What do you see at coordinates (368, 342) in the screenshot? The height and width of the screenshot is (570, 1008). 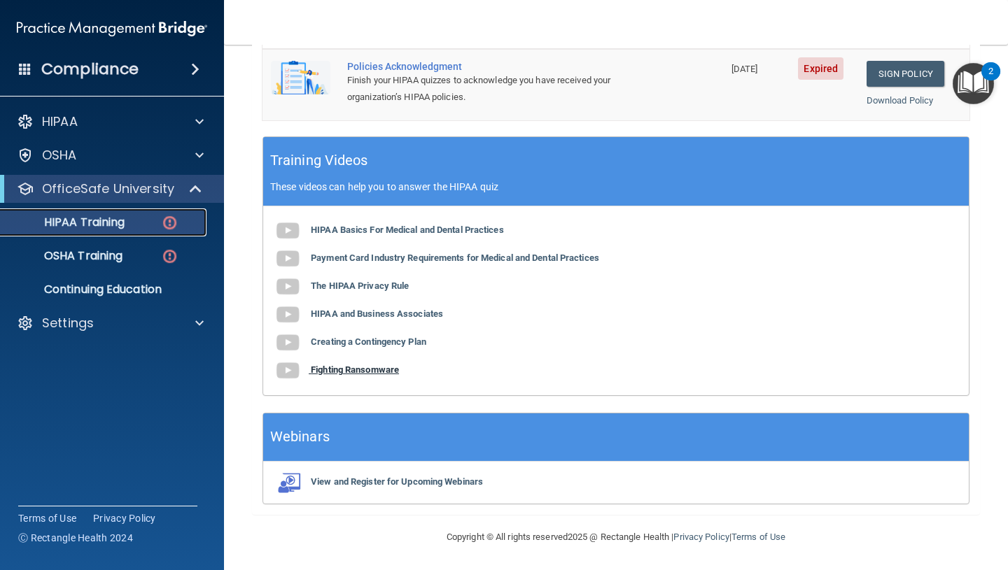 I see `b: Creating a Contingency Plan` at bounding box center [368, 342].